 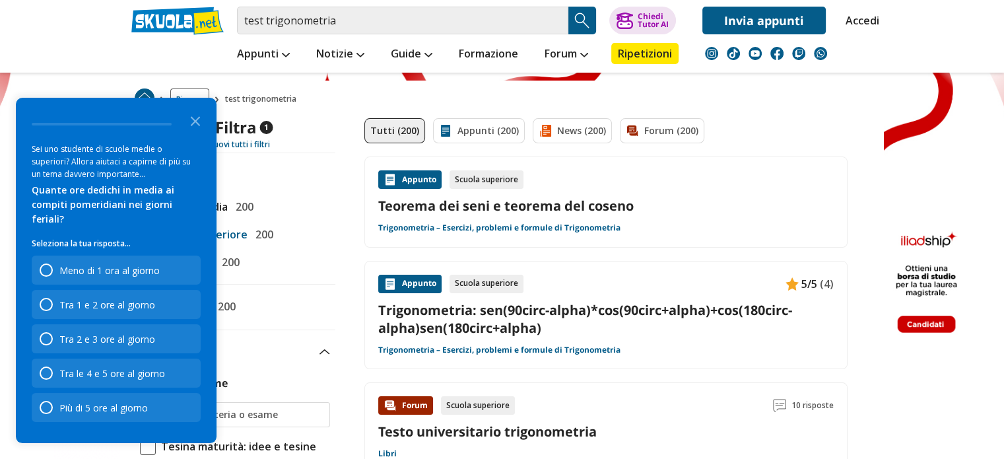 What do you see at coordinates (810, 284) in the screenshot?
I see `span: 5/5` at bounding box center [810, 284].